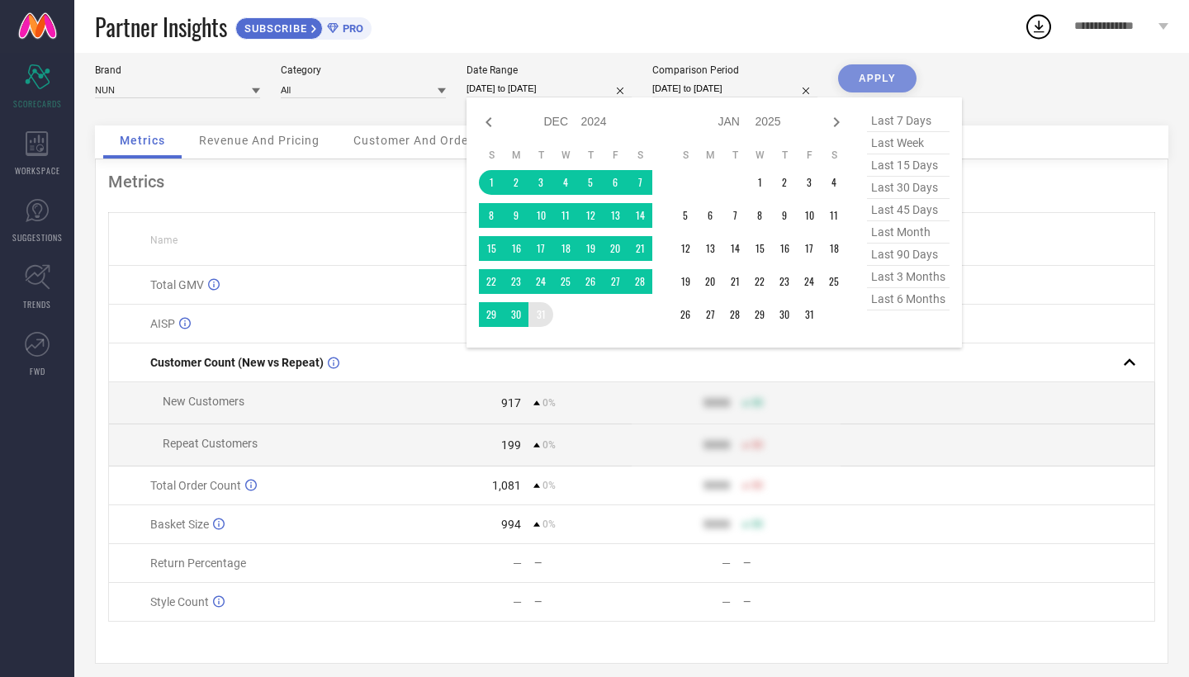 This screenshot has height=677, width=1189. I want to click on div: 917, so click(511, 403).